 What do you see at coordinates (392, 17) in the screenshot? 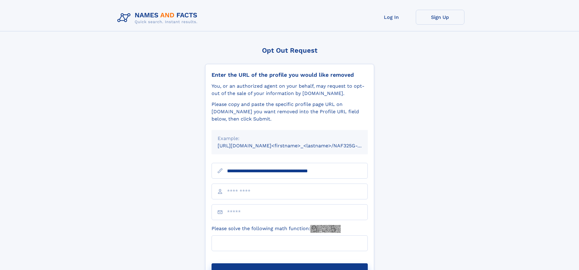
I see `a: Log In` at bounding box center [392, 17].